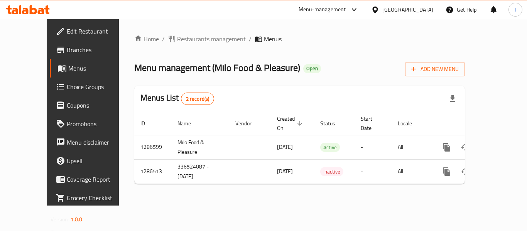 The width and height of the screenshot is (527, 231). Describe the element at coordinates (92, 87) in the screenshot. I see `a: Choice Groups` at that location.